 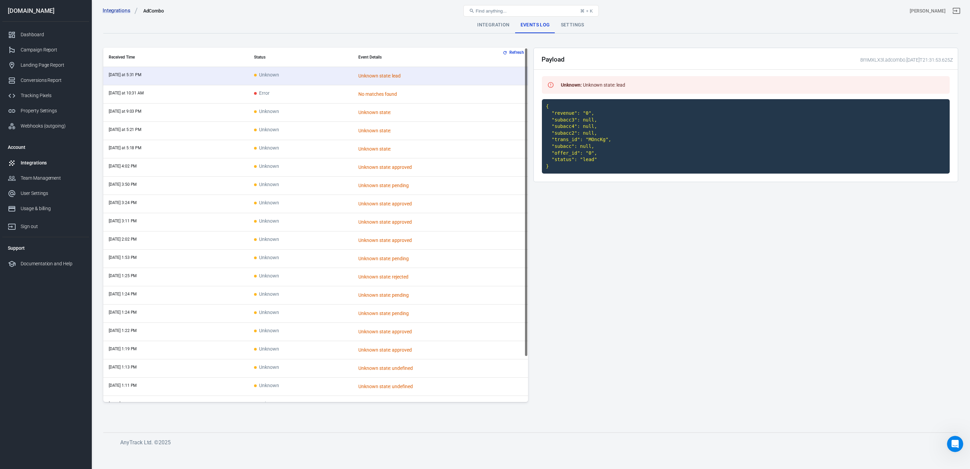 What do you see at coordinates (262, 93) in the screenshot?
I see `span: Error` at bounding box center [262, 93].